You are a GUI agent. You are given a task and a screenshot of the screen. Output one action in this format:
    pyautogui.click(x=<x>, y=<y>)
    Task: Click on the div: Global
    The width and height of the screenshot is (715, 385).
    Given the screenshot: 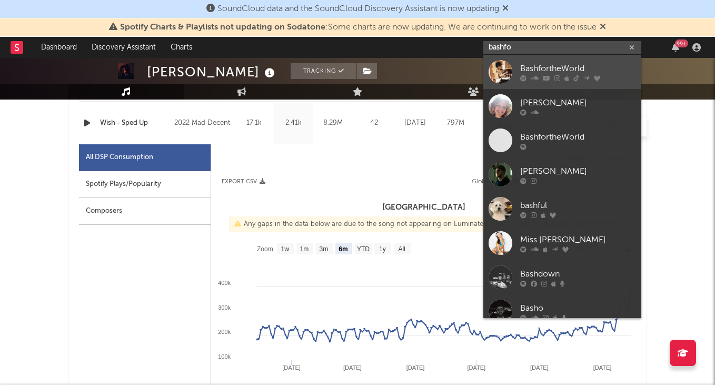 What is the action you would take?
    pyautogui.click(x=480, y=182)
    